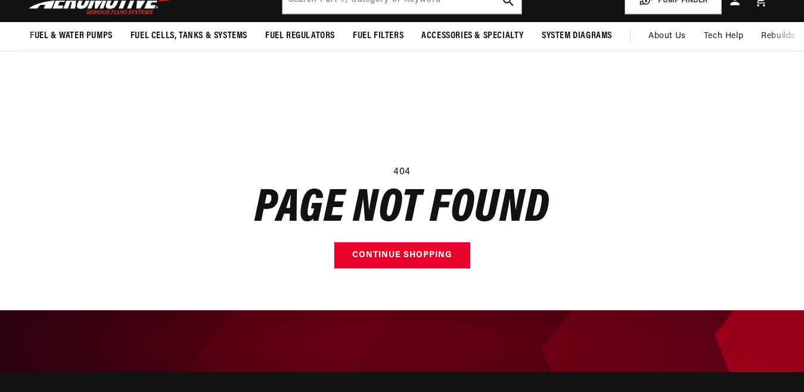 The width and height of the screenshot is (804, 392). I want to click on span: Fuel & Water Pumps, so click(71, 36).